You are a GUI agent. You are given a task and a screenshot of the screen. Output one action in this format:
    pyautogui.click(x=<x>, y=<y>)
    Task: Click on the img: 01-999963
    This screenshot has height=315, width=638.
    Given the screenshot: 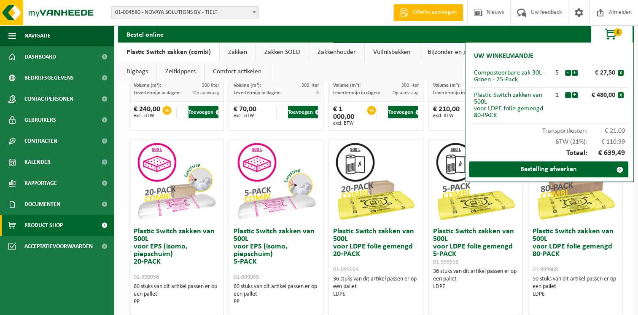 What is the action you would take?
    pyautogui.click(x=476, y=182)
    